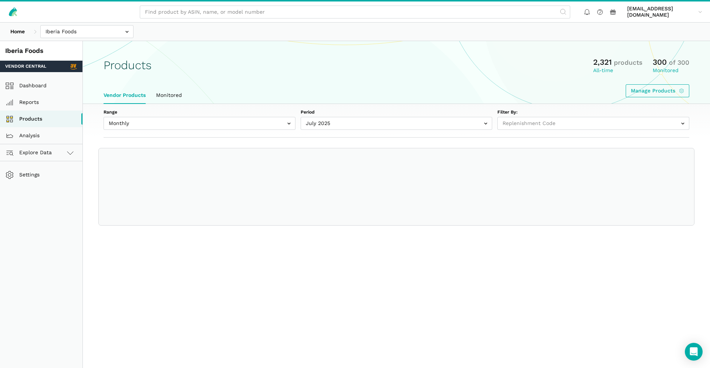  Describe the element at coordinates (670, 71) in the screenshot. I see `div: Monitored` at that location.